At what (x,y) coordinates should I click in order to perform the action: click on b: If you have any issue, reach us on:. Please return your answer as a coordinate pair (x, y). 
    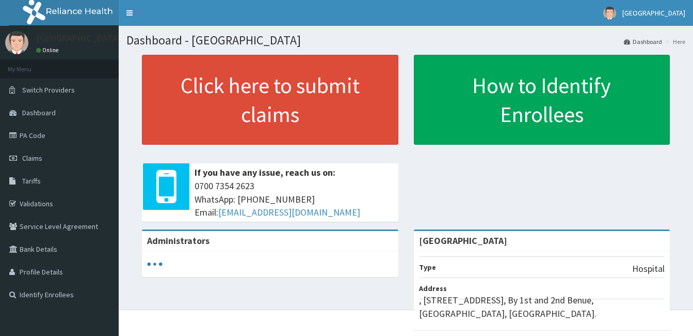
    Looking at the image, I should click on (265, 172).